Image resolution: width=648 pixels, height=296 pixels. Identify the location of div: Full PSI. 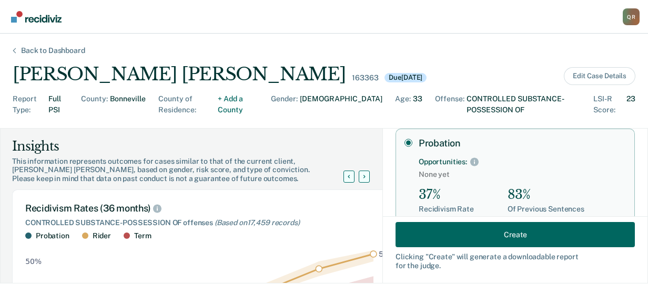
(58, 105).